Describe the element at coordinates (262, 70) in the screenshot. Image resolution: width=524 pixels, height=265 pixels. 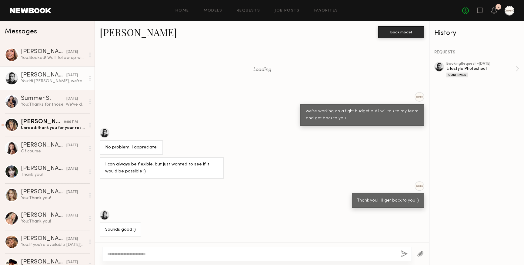
I see `span: Loading` at that location.